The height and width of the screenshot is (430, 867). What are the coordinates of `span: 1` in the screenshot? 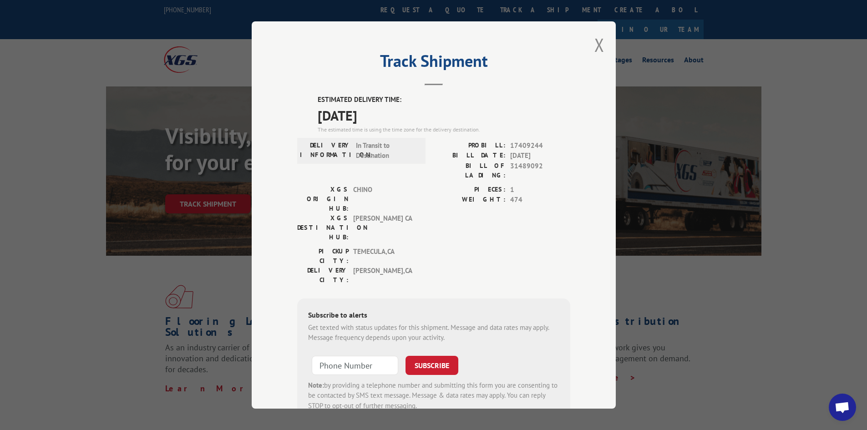 It's located at (541, 190).